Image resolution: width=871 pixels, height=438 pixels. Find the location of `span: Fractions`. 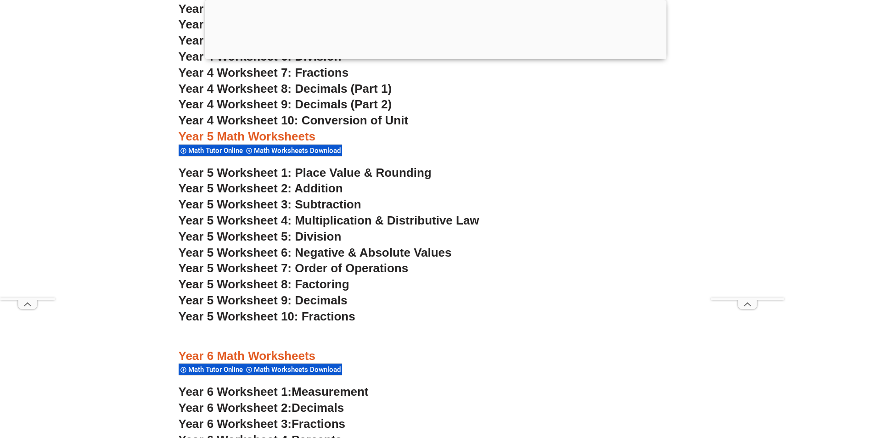

span: Fractions is located at coordinates (318, 424).